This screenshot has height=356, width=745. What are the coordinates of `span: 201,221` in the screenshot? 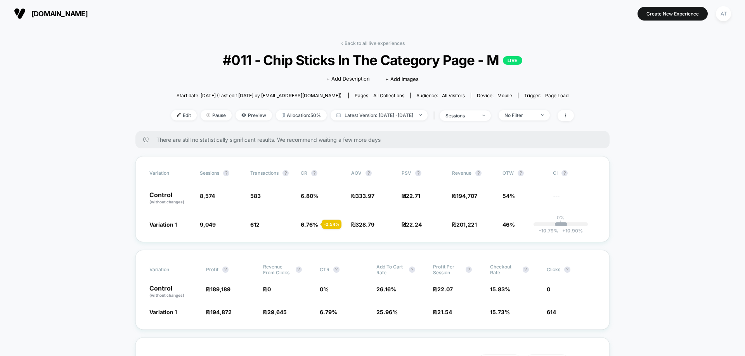 It's located at (466, 225).